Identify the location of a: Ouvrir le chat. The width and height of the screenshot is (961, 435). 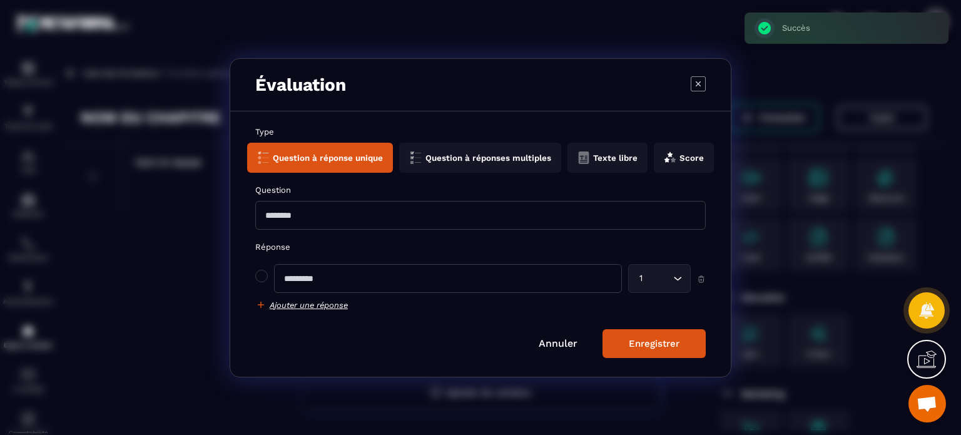
(928, 404).